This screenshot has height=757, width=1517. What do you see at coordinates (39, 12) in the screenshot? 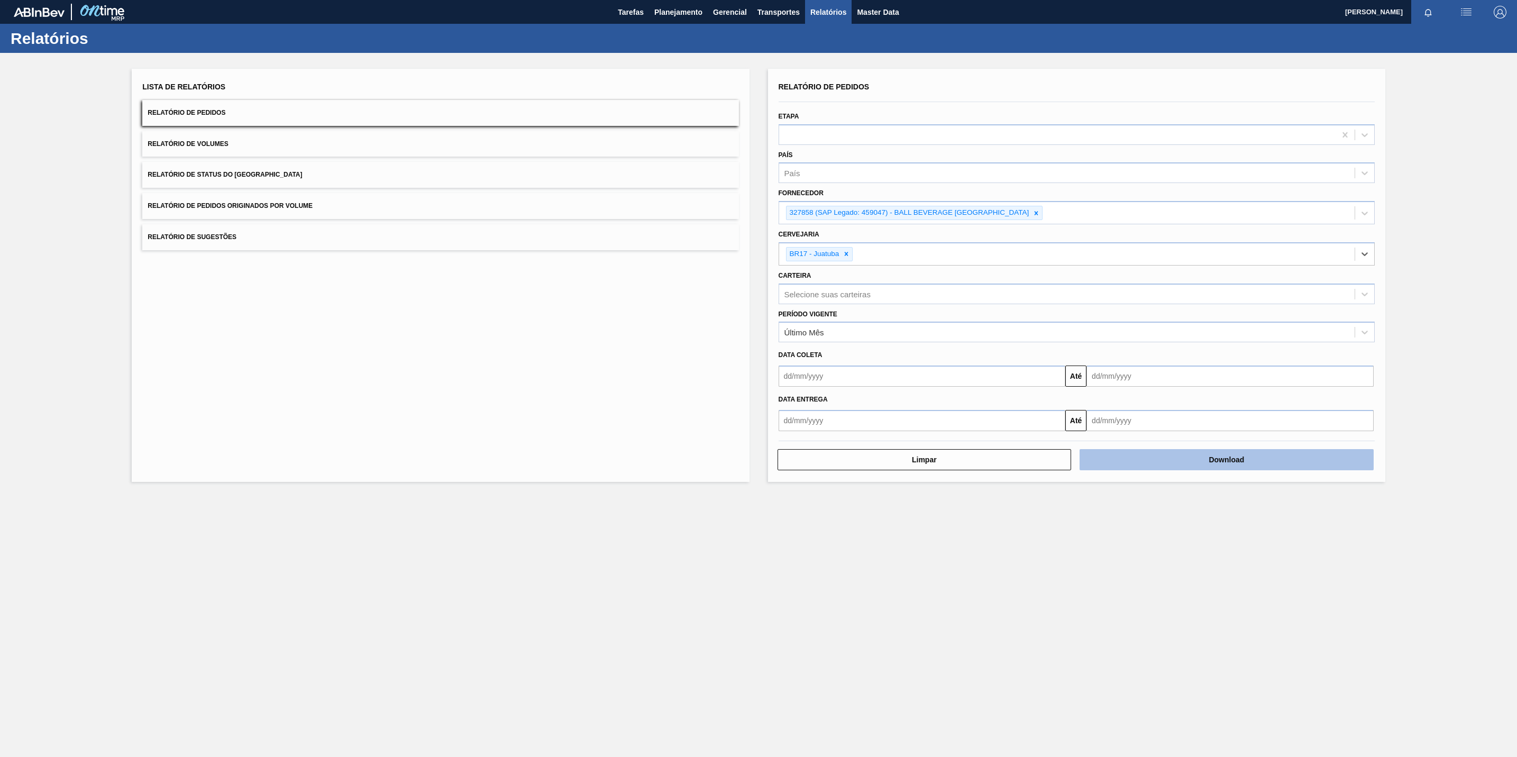
I see `img: TNhmsLtSVTkK8tSr43FrP2fwEKptu5GPRR3wAAAABJRU5ErkJggg==` at bounding box center [39, 12].